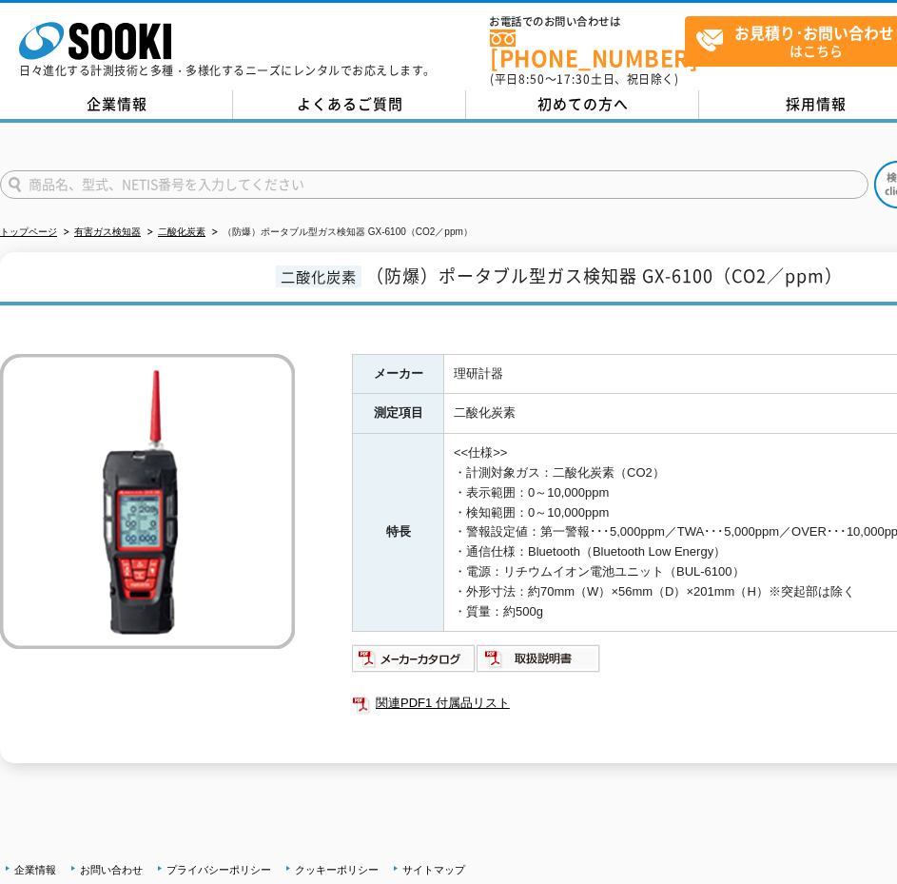 The height and width of the screenshot is (884, 897). Describe the element at coordinates (111, 870) in the screenshot. I see `a: お問い合わせ` at that location.